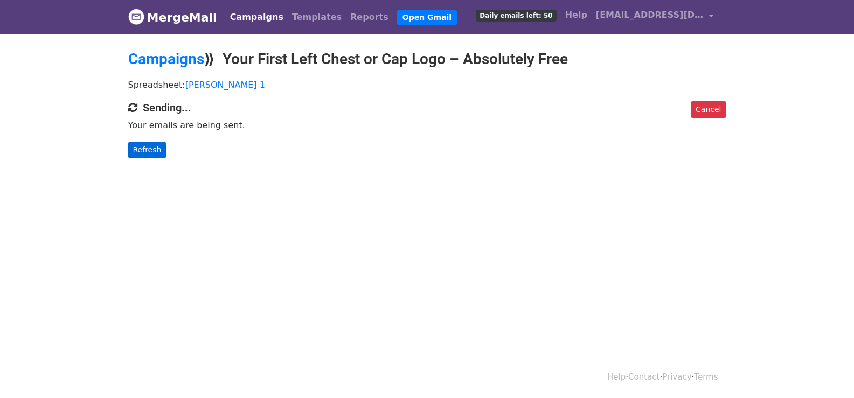 The width and height of the screenshot is (854, 398). Describe the element at coordinates (147, 150) in the screenshot. I see `a: Refresh` at that location.